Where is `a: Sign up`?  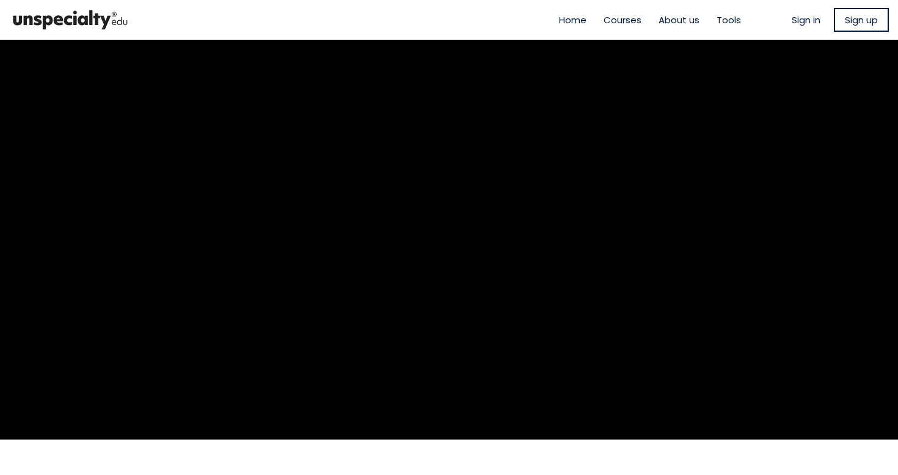
a: Sign up is located at coordinates (862, 20).